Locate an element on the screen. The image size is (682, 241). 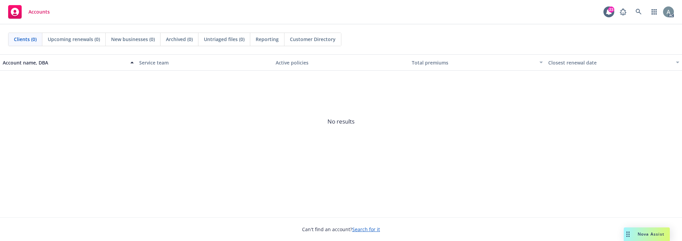
div: Service team is located at coordinates (205, 62).